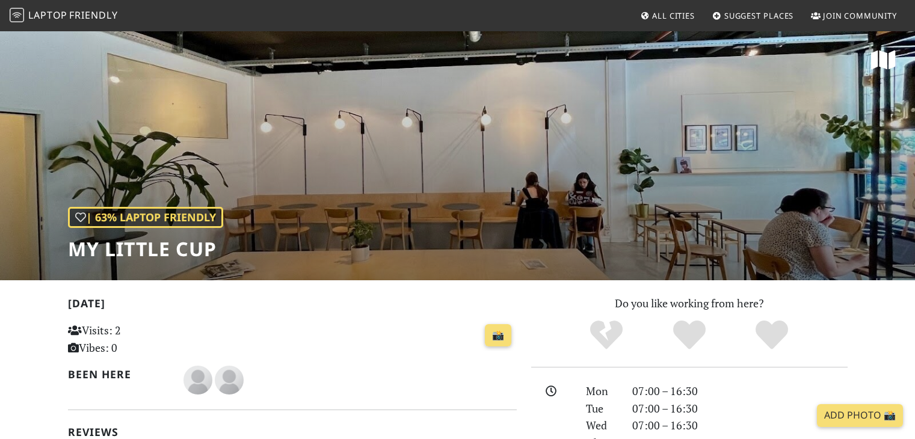 The image size is (915, 439). What do you see at coordinates (138, 339) in the screenshot?
I see `p: Visits: 2 Vibes: 0` at bounding box center [138, 339].